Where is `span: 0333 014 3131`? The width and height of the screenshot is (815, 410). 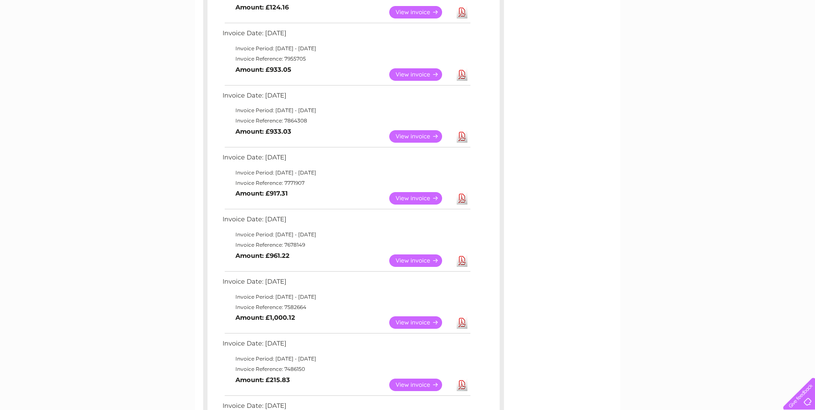
span: 0333 014 3131 is located at coordinates (682, 9).